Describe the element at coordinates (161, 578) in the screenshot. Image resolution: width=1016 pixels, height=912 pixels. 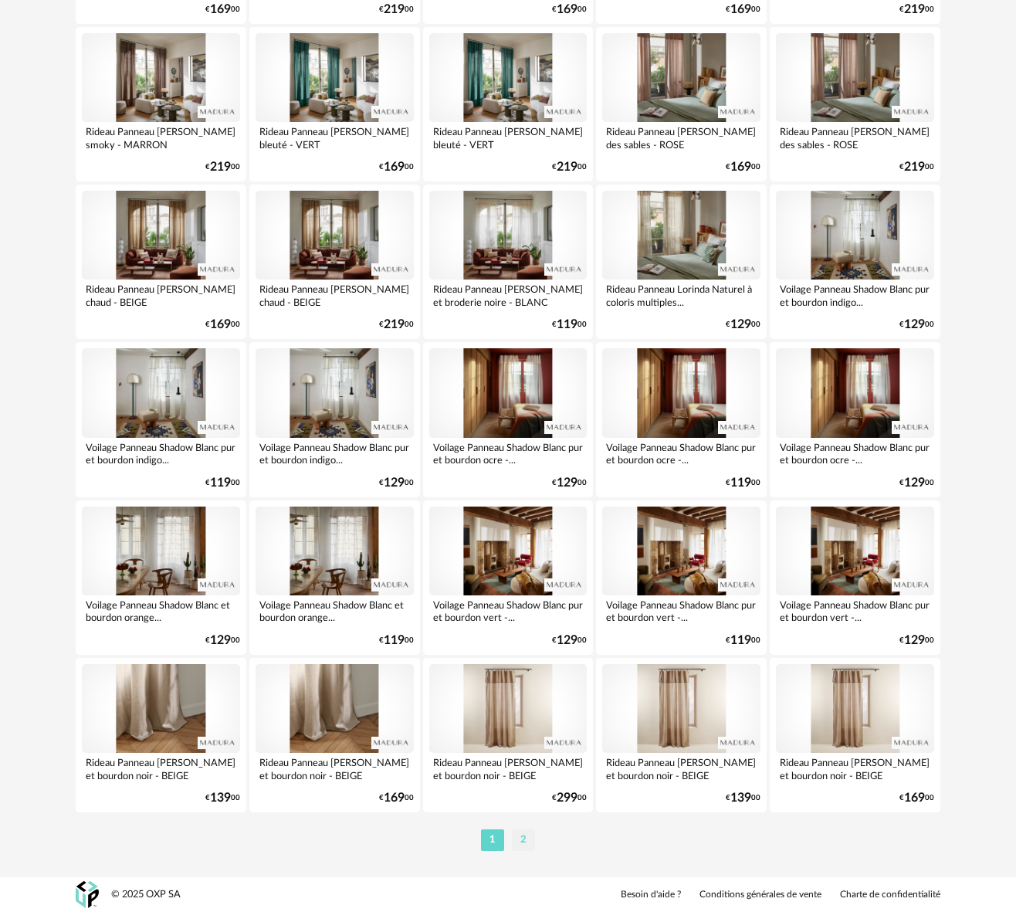
I see `a: Voilage Panneau Shadow Blanc et bourdon orange... €12900` at that location.